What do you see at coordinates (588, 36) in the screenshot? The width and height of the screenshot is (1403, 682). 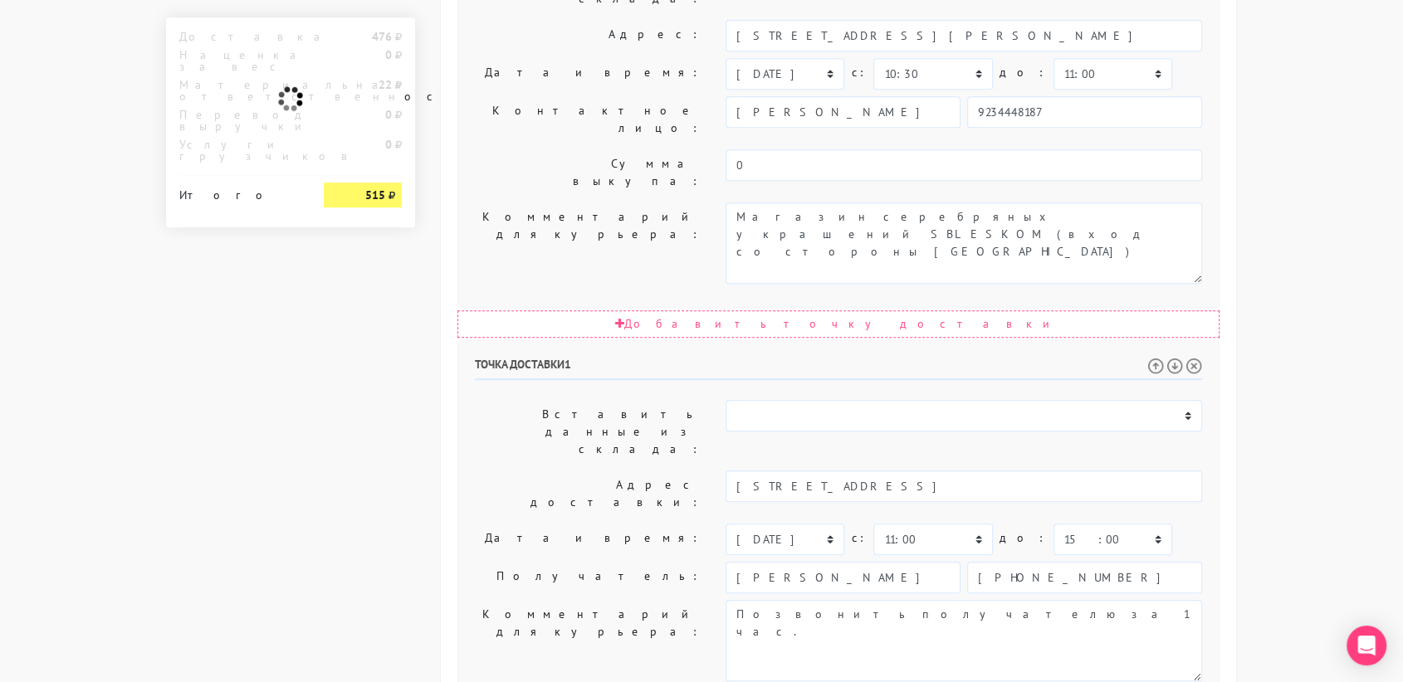 I see `label: Адрес:` at bounding box center [588, 36].